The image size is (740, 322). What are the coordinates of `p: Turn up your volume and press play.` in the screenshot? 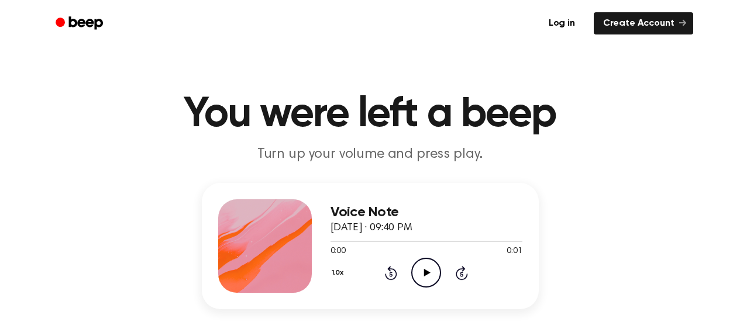 It's located at (370, 154).